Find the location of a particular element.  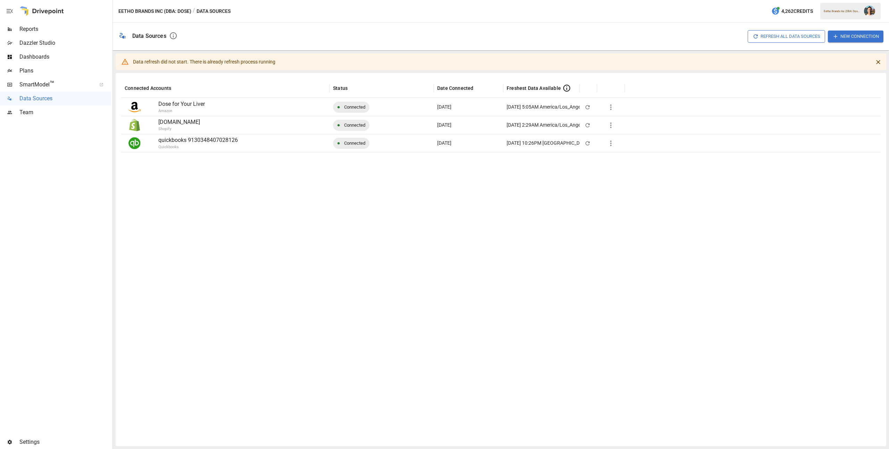

button: 4,262Credits is located at coordinates (792, 11).